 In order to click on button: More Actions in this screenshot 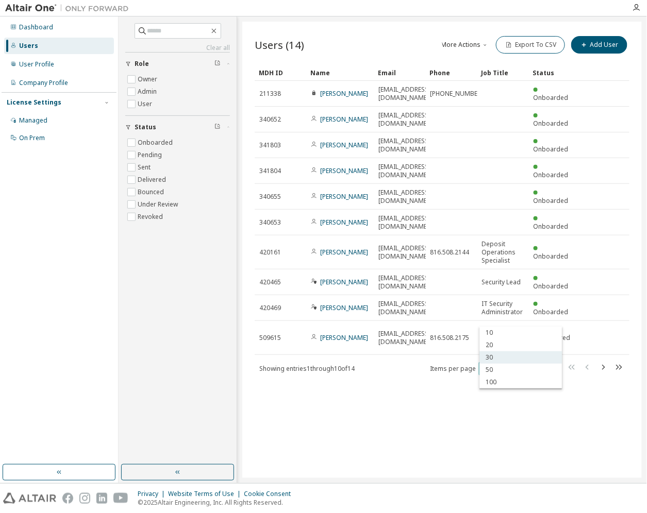, I will do `click(465, 45)`.